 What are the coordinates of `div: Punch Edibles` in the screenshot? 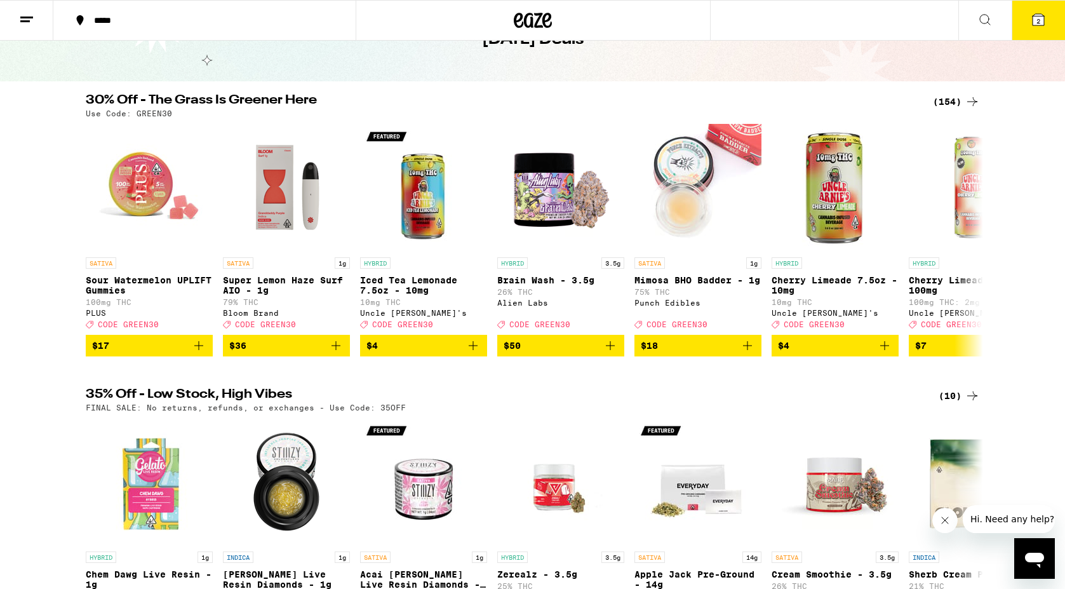 It's located at (698, 302).